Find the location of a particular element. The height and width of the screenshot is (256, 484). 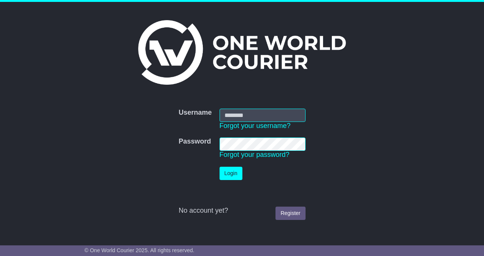

div: No account yet? is located at coordinates (241, 211).